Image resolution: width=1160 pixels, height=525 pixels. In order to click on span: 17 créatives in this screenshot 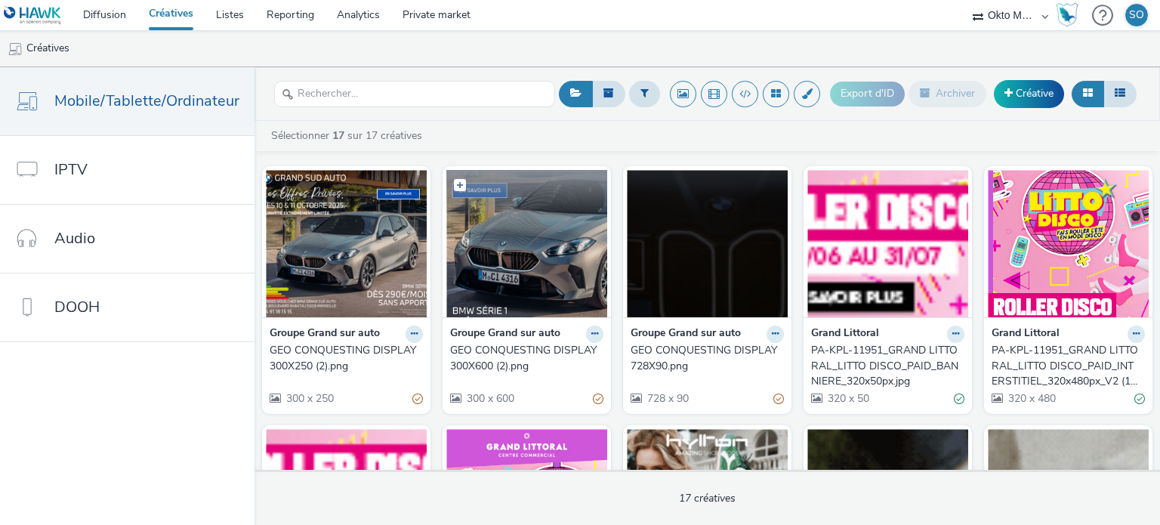, I will do `click(707, 498)`.